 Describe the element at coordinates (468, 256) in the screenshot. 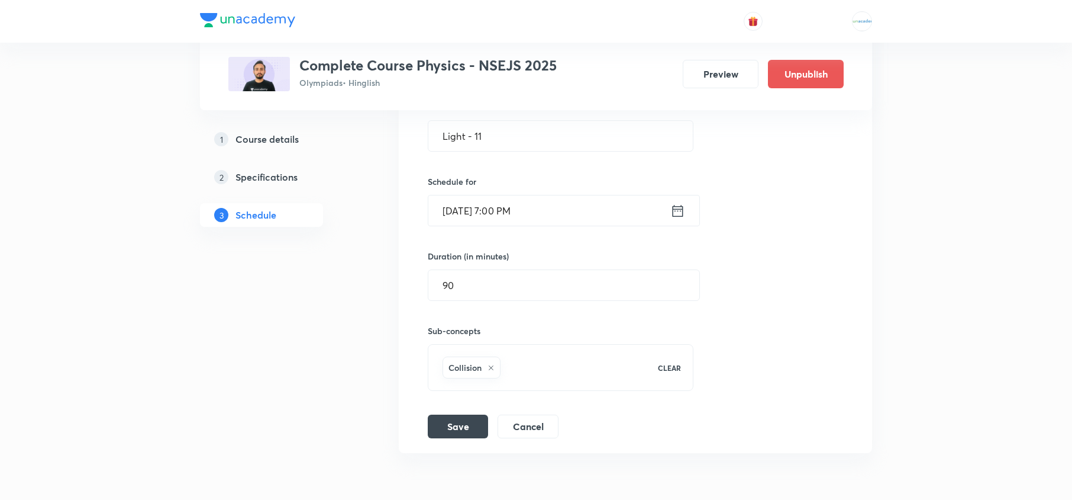

I see `h6: Duration (in minutes)` at that location.